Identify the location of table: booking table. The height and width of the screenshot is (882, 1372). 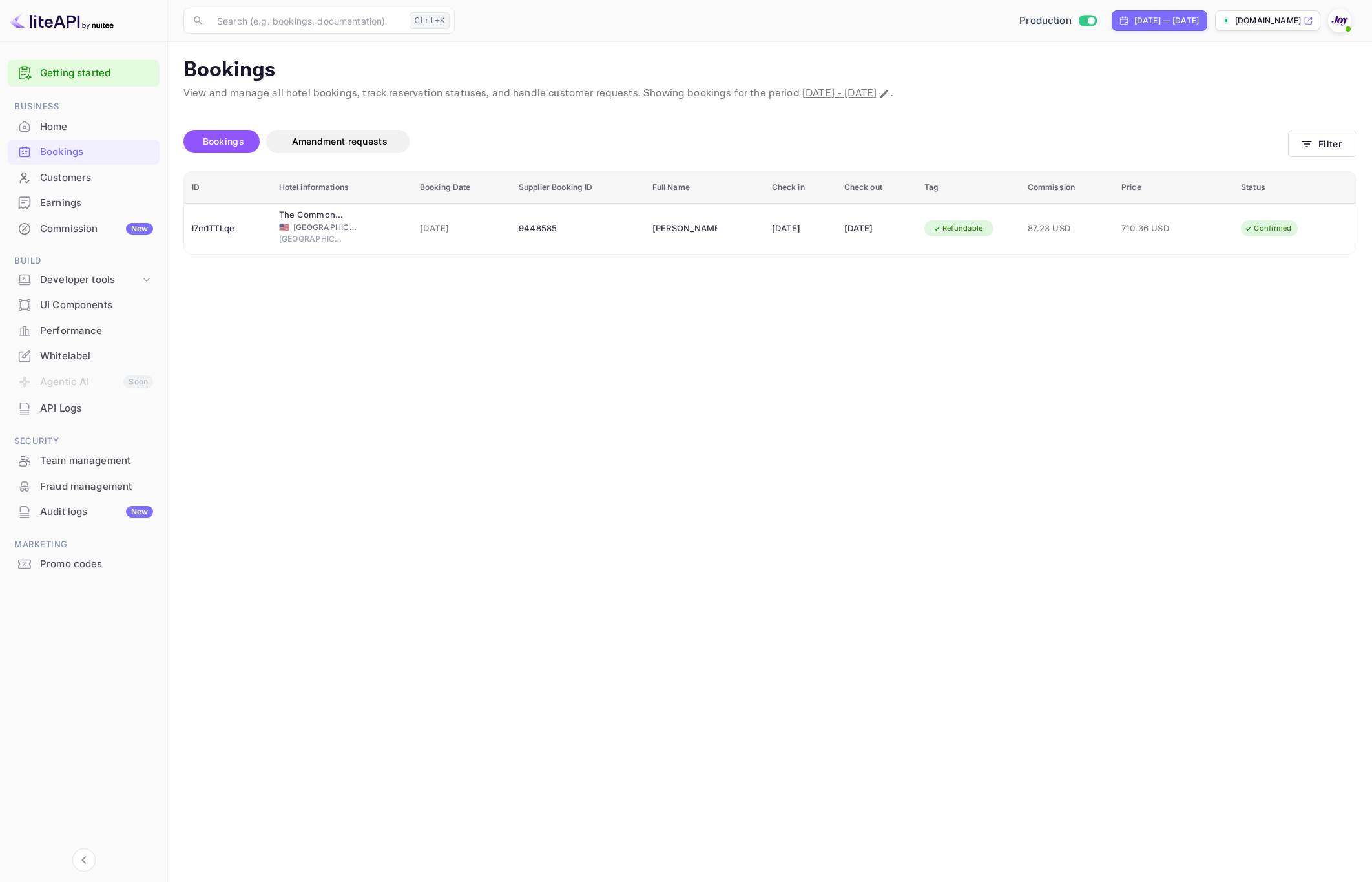
(770, 213).